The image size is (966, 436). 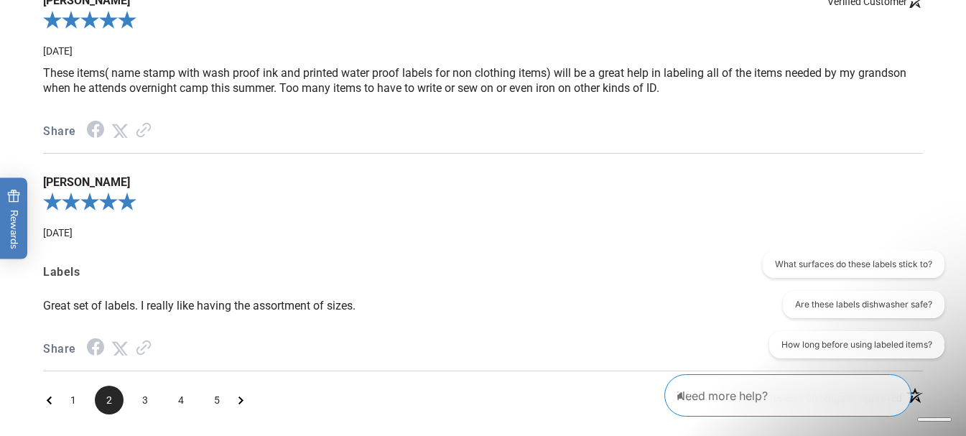 What do you see at coordinates (111, 27) in the screenshot?
I see `textarea: Type your message here` at bounding box center [111, 27].